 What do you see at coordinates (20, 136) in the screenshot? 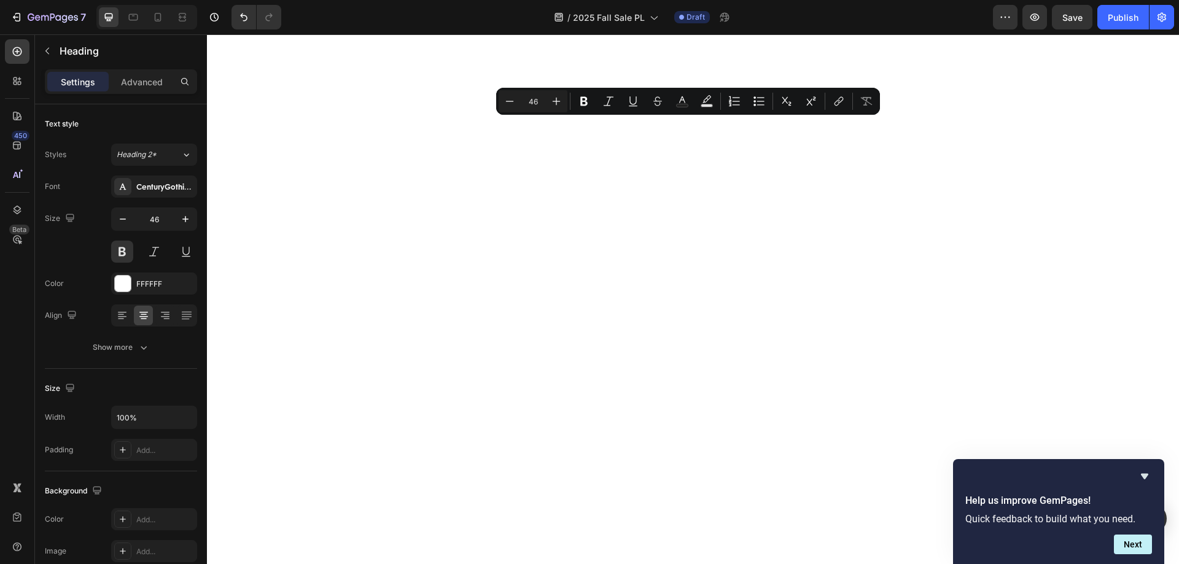
I see `div: 450` at bounding box center [20, 136].